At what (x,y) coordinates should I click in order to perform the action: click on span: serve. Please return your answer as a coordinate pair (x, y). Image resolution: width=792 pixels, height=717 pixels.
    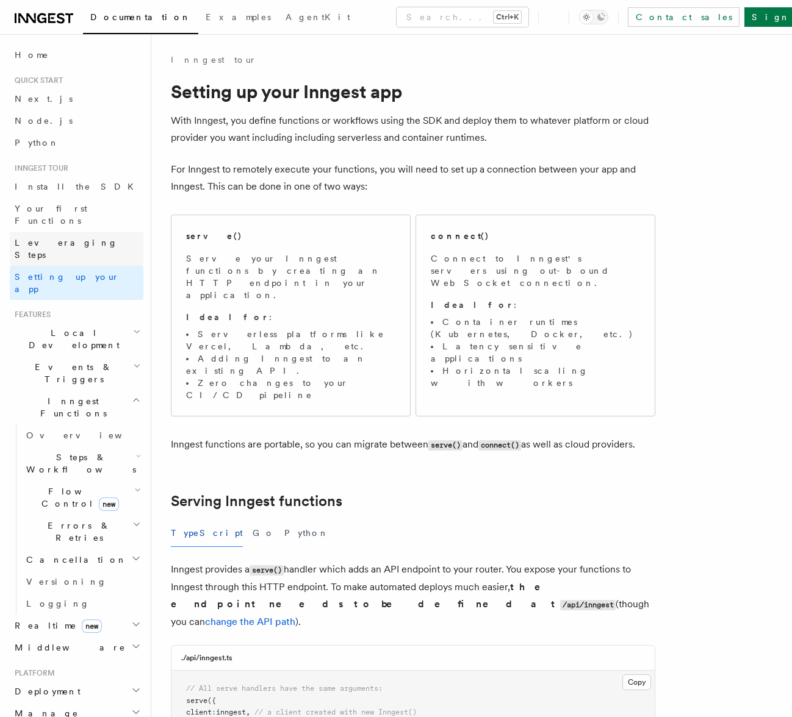
    Looking at the image, I should click on (196, 701).